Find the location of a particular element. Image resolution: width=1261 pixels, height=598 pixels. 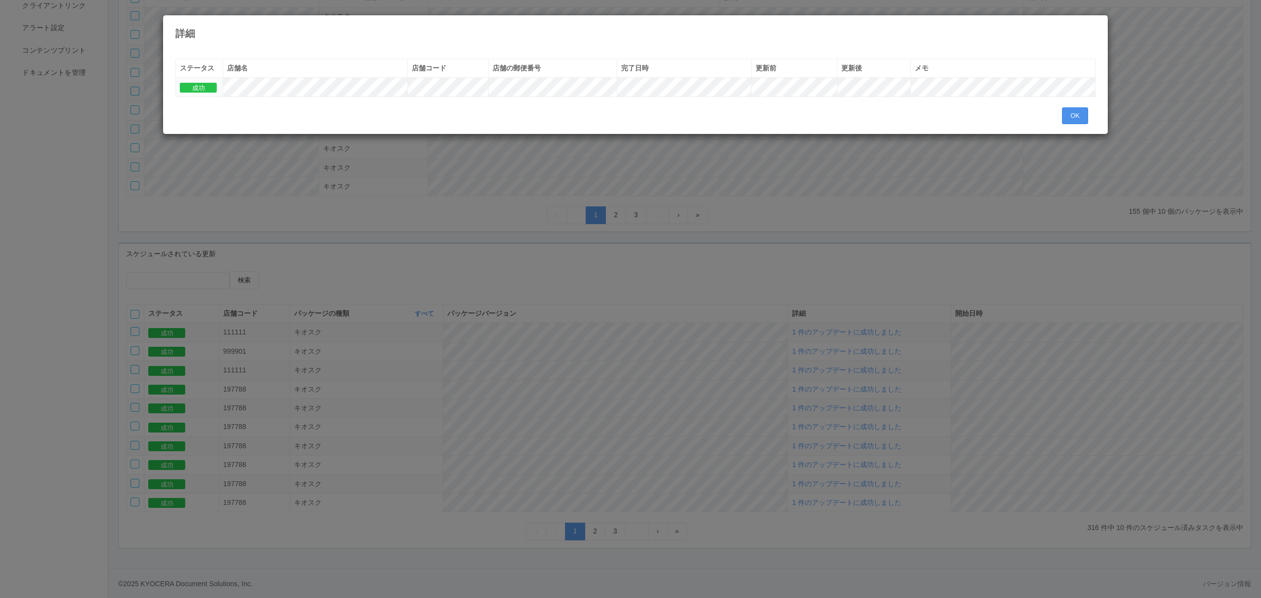

button: 成功 is located at coordinates (198, 88).